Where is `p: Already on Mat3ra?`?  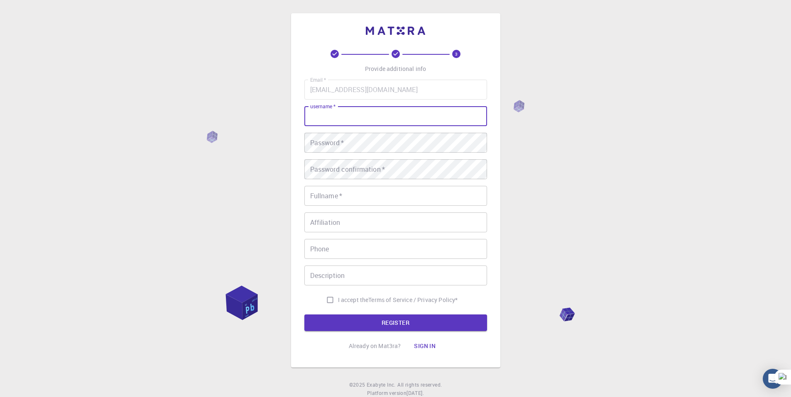
p: Already on Mat3ra? is located at coordinates (375, 346).